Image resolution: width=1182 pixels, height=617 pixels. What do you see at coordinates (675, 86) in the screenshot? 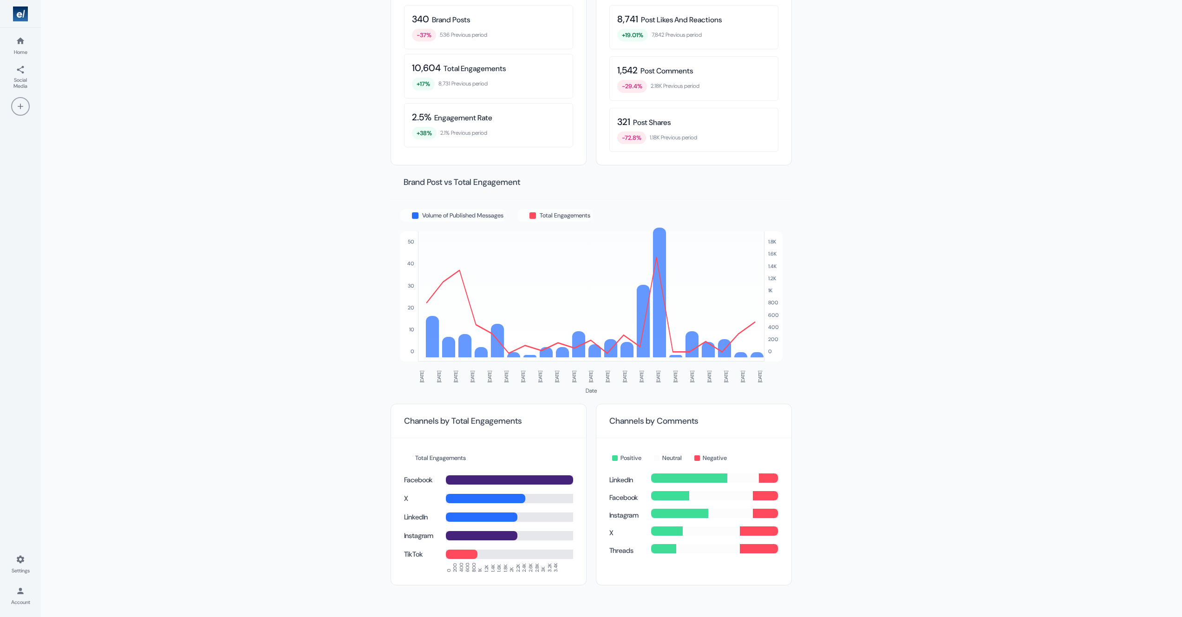
I see `span: 2.18K Previous period` at bounding box center [675, 86].